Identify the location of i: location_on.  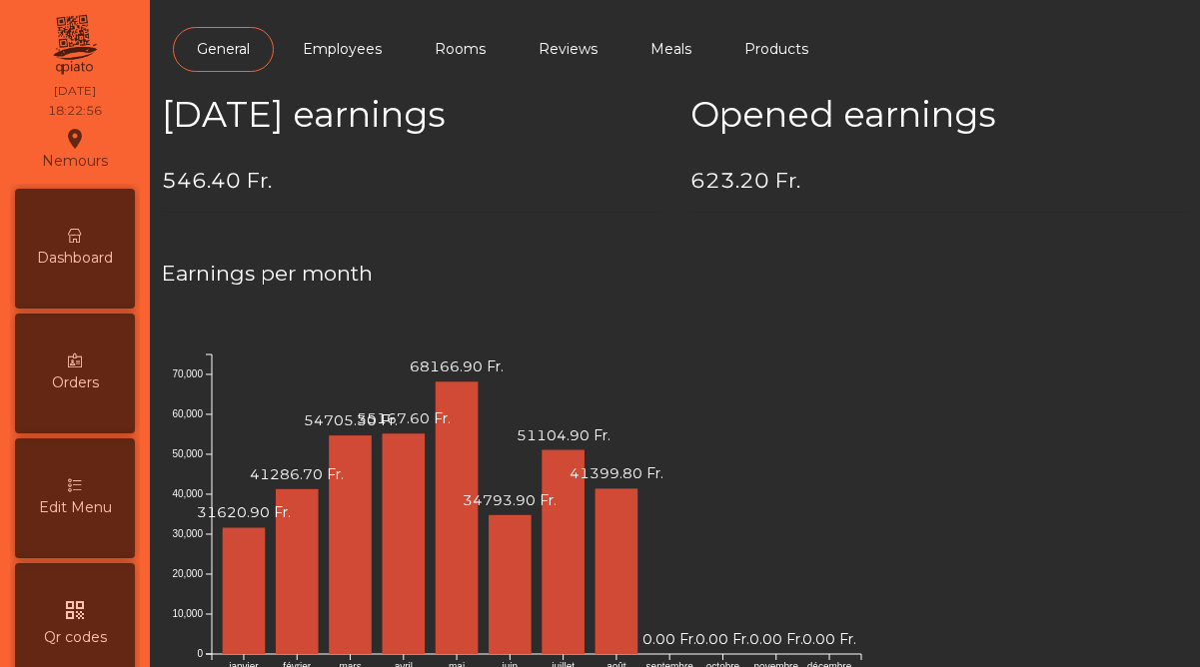
(75, 139).